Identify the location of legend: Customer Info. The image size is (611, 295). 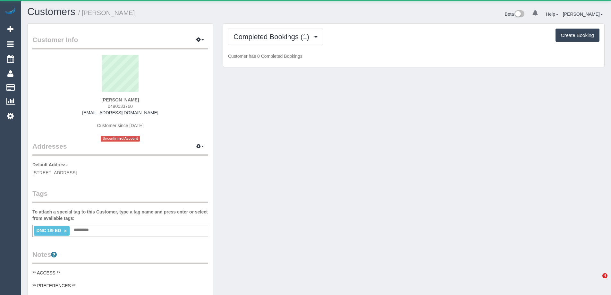
(120, 42).